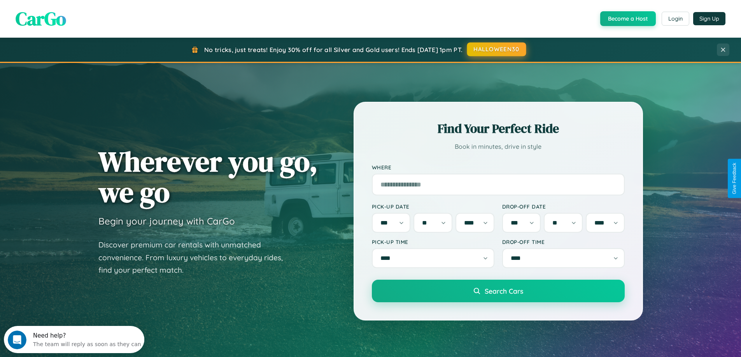 The image size is (741, 357). Describe the element at coordinates (628, 19) in the screenshot. I see `button: Become a Host` at that location.